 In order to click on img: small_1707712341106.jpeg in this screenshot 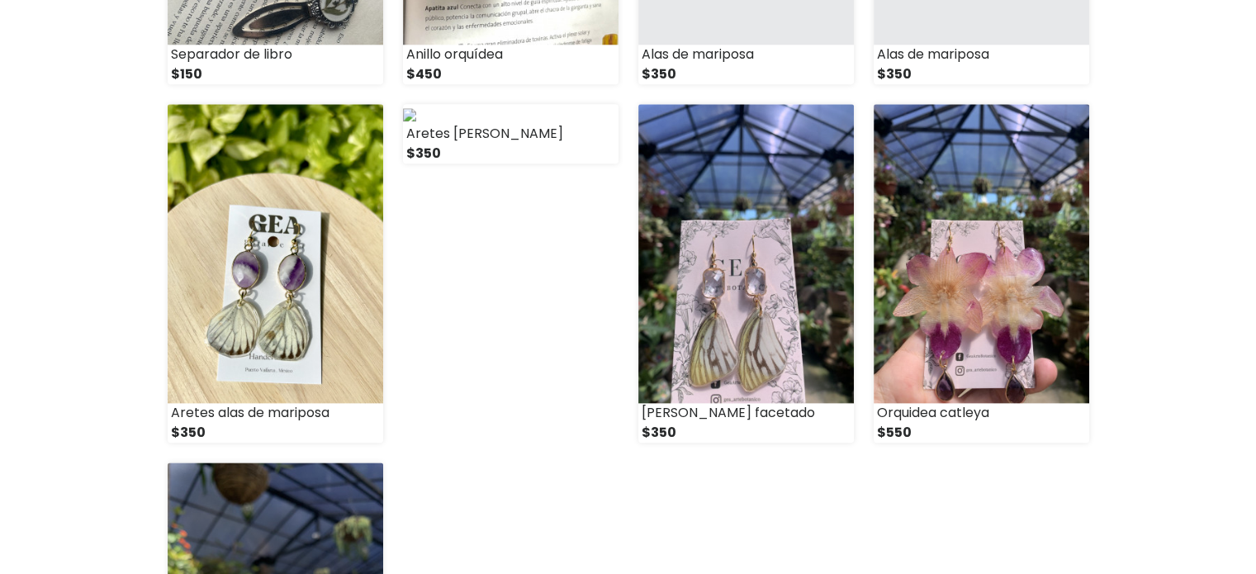, I will do `click(275, 254)`.